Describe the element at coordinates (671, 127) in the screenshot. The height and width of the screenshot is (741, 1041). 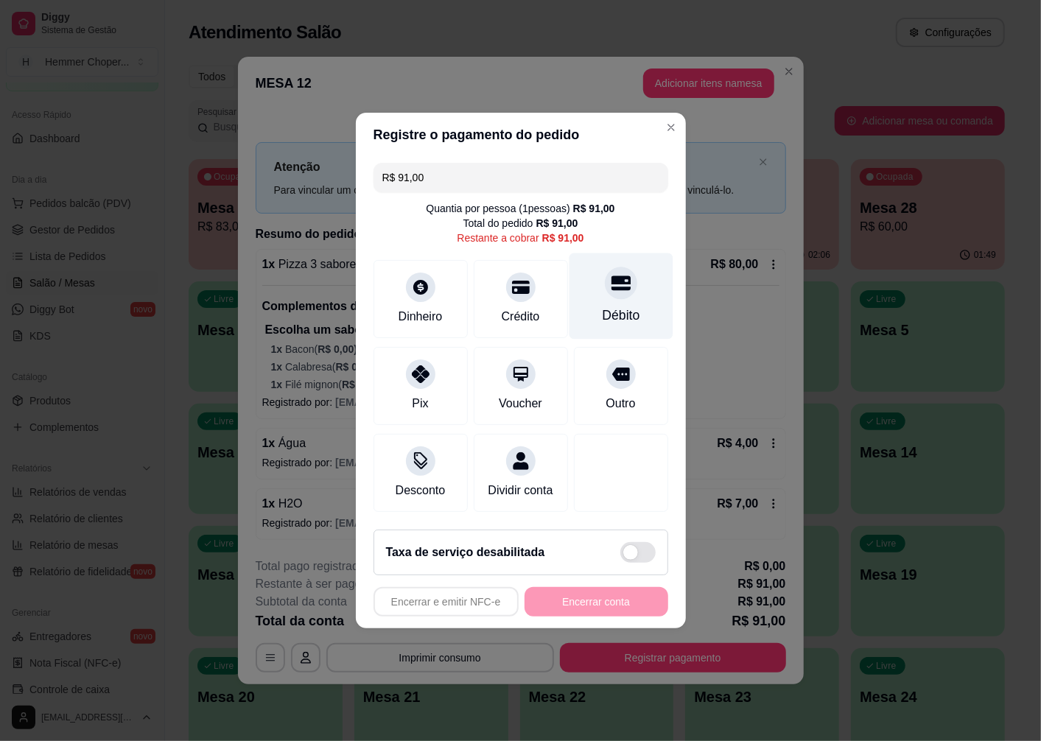
I see `button: Close` at that location.